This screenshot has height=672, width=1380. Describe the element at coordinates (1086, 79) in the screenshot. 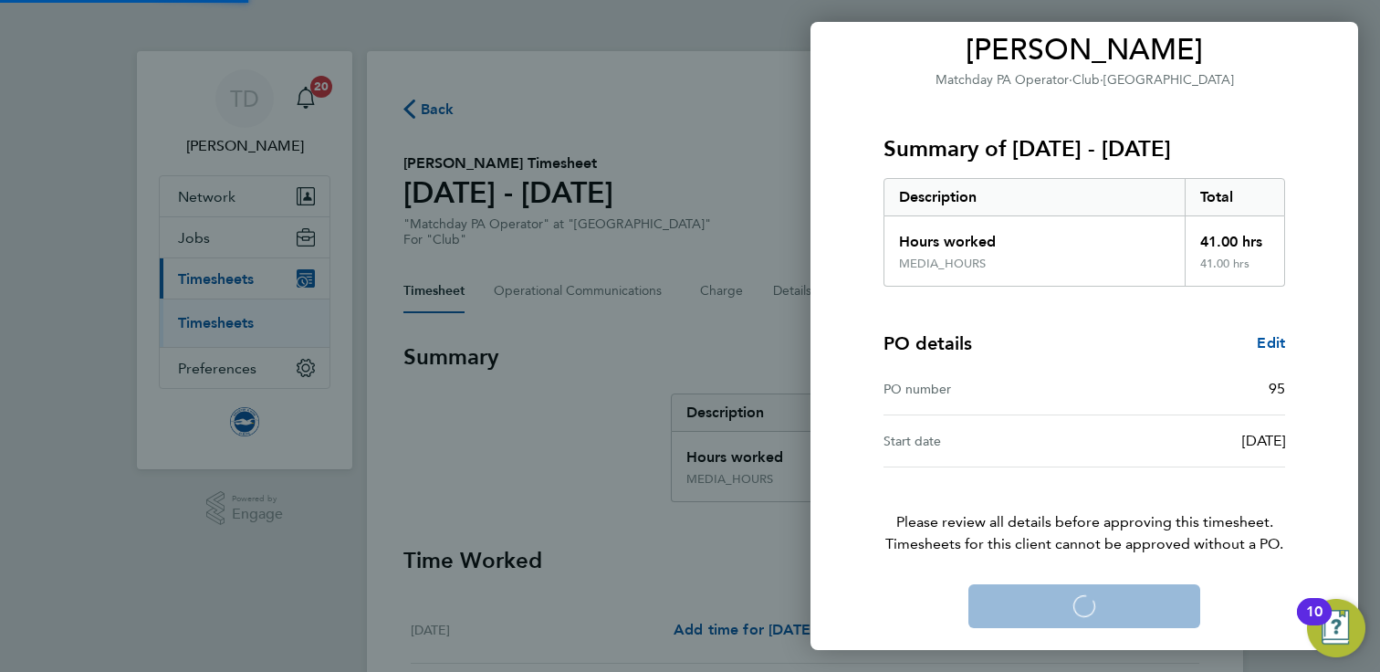

I see `span: Club` at that location.